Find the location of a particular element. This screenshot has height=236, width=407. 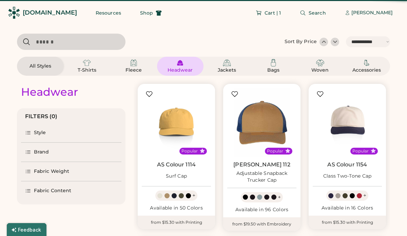

div: Brand is located at coordinates (41, 152).